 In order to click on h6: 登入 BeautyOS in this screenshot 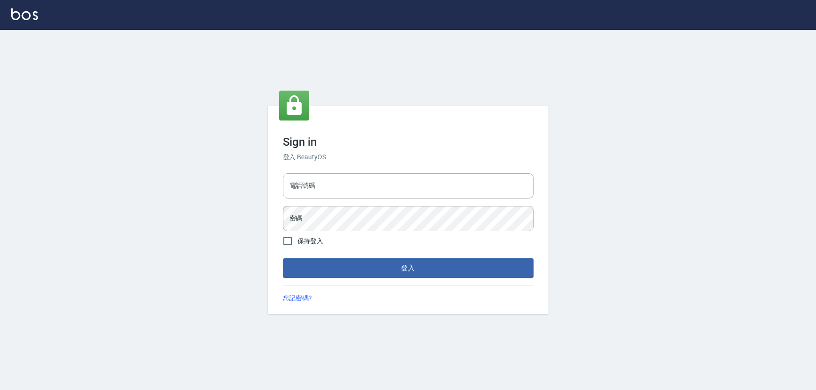, I will do `click(408, 157)`.